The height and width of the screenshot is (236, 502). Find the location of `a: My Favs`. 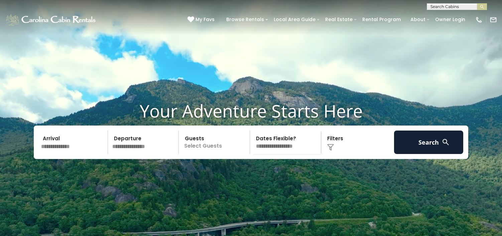

a: My Favs is located at coordinates (202, 20).